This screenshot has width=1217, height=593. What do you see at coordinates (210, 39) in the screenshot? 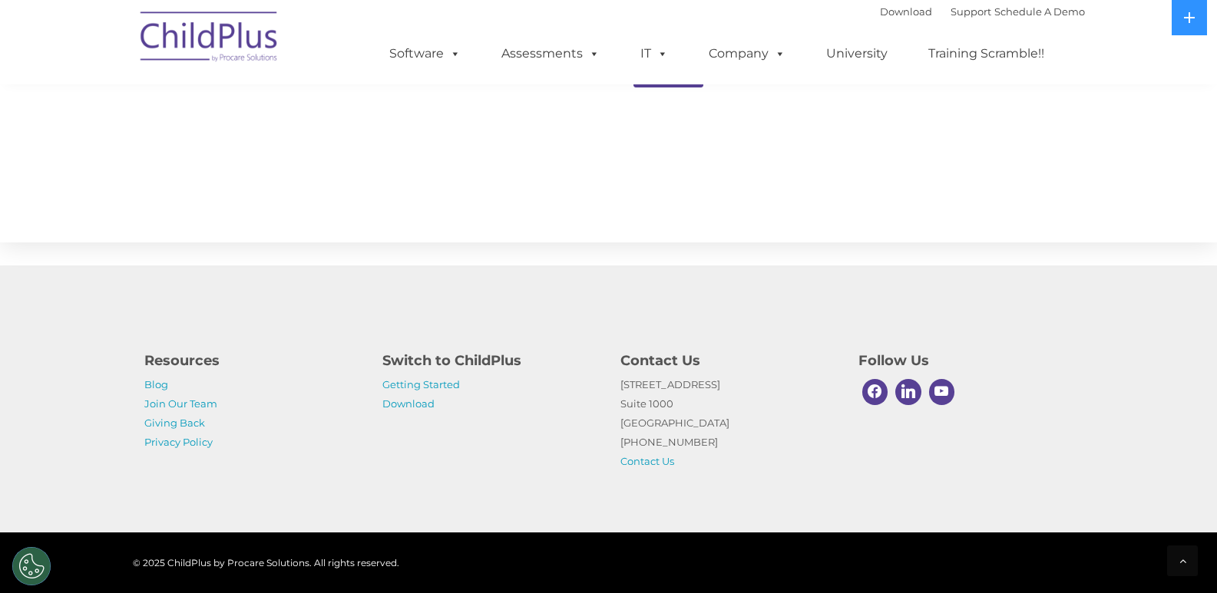
I see `img: ChildPlus by Procare Solutions` at bounding box center [210, 39].